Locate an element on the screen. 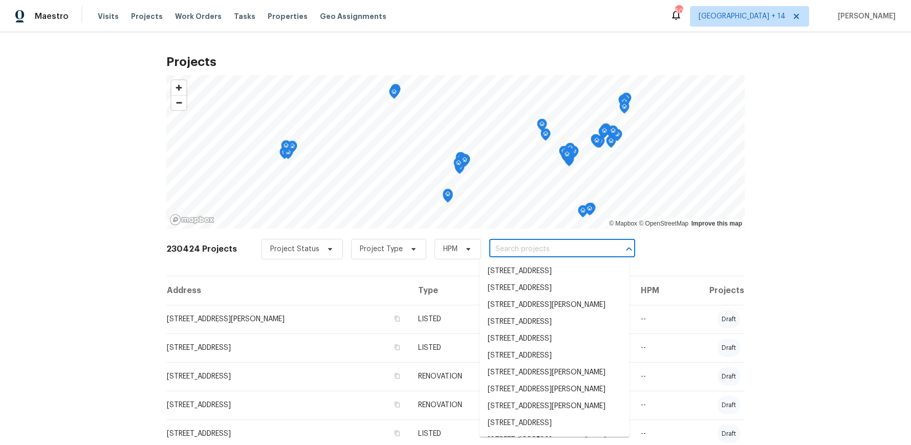  th: Address is located at coordinates (288, 291).